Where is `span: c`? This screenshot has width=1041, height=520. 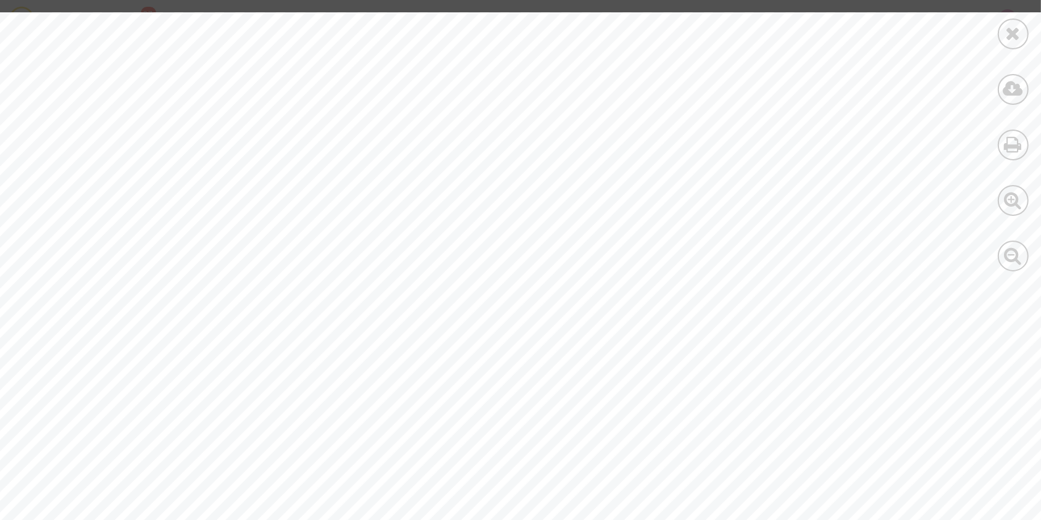 span: c is located at coordinates (277, 148).